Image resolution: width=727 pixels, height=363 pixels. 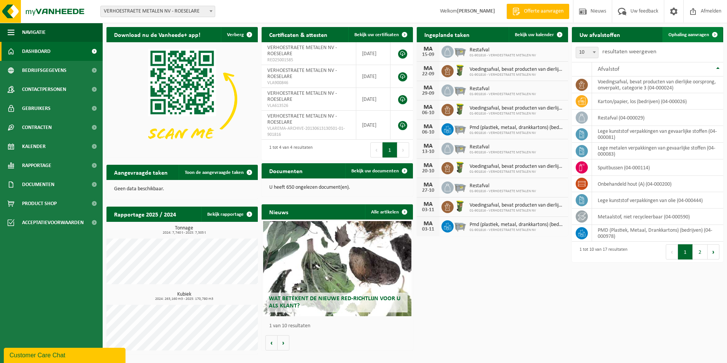 I want to click on td: voedingsafval, bevat producten van dierlijke oorsprong, onverpakt, categorie 3 (04-000024), so click(x=657, y=85).